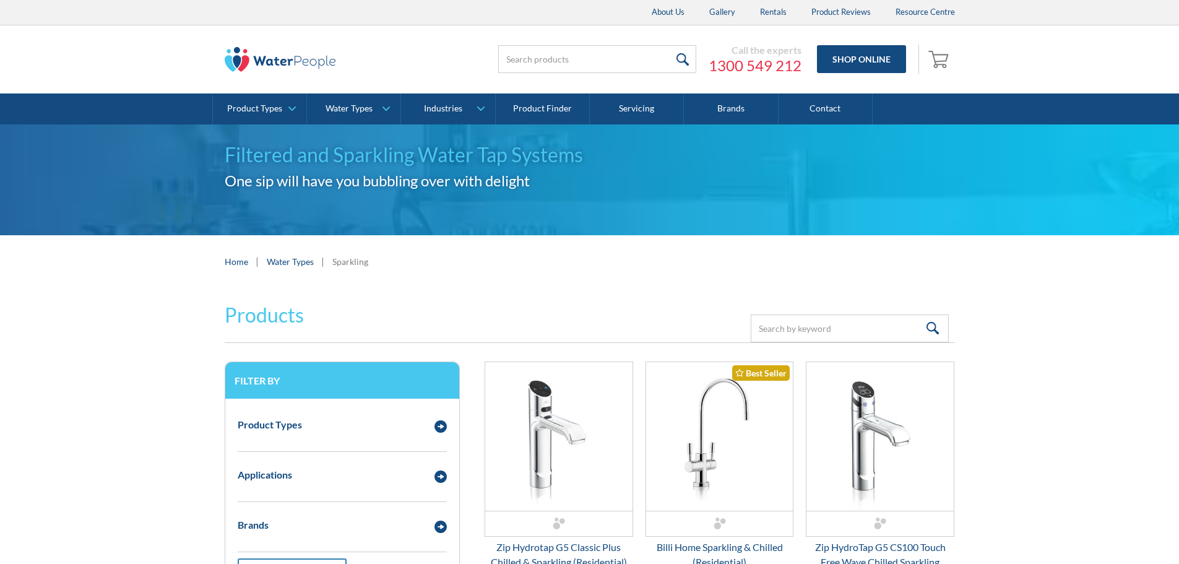 The width and height of the screenshot is (1179, 564). Describe the element at coordinates (342, 380) in the screenshot. I see `h3: Filter by` at that location.